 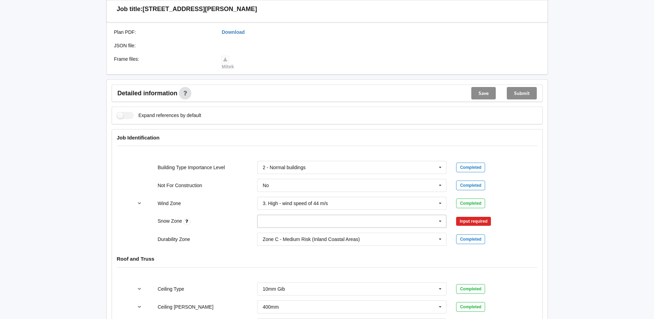 I want to click on div: 2 - Normal buildings, so click(x=284, y=167).